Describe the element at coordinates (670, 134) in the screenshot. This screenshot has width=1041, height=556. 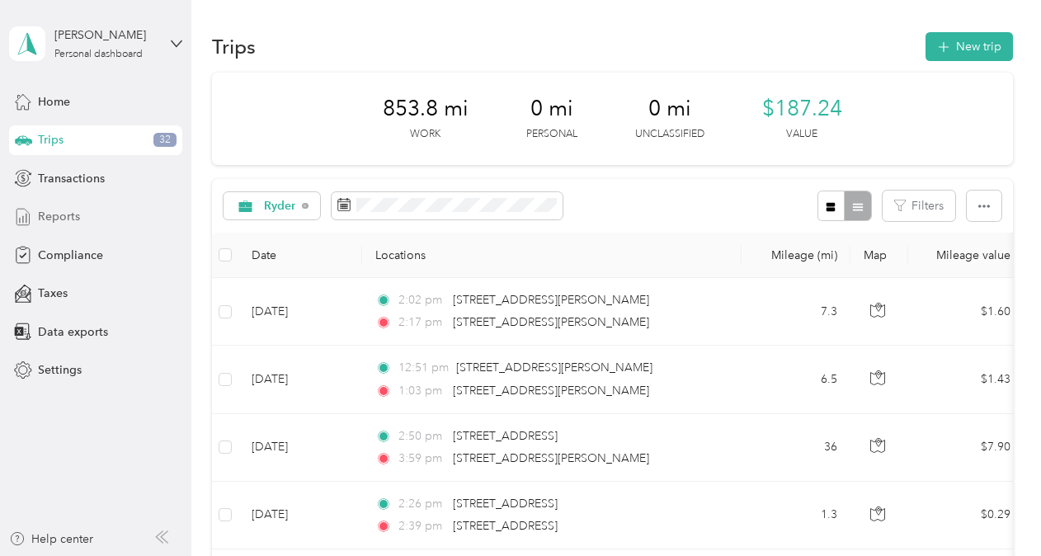
I see `p: Unclassified` at that location.